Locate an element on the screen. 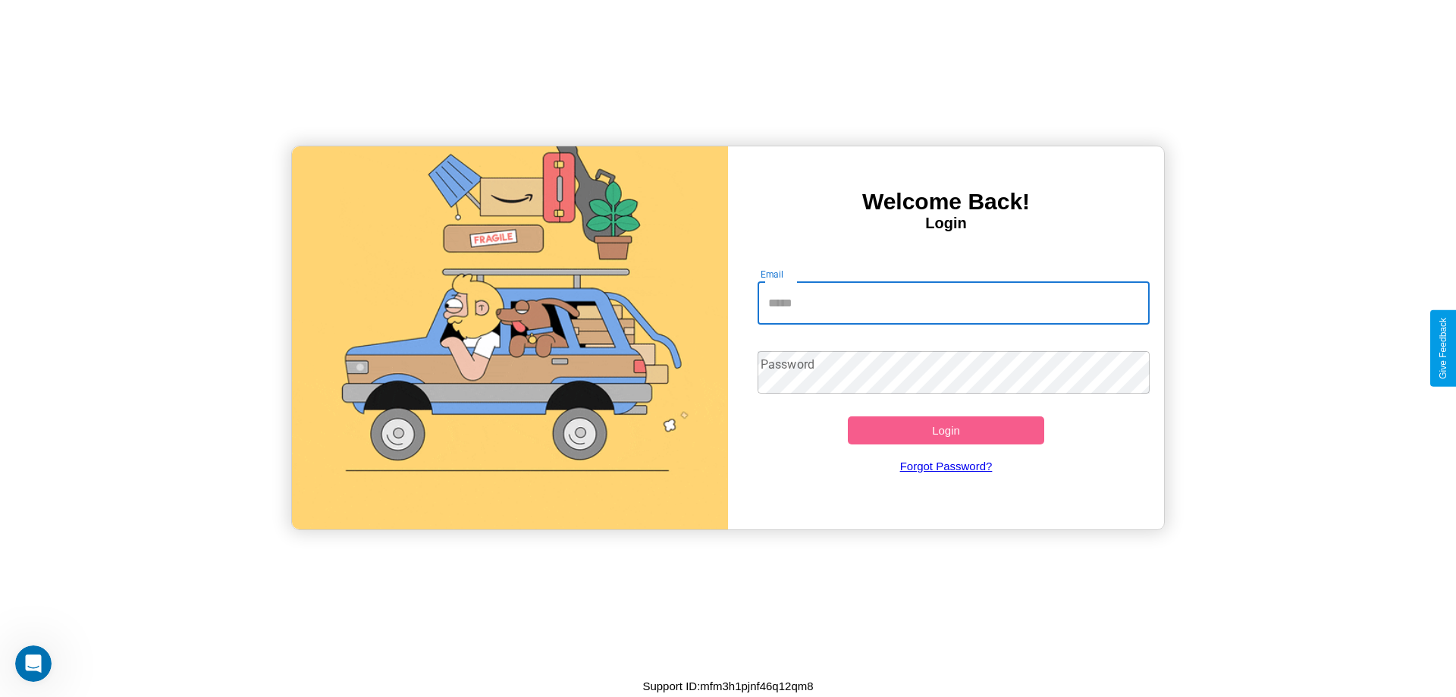 This screenshot has height=697, width=1456. p: Support ID: mfm3h1pjnf46q12qm8 is located at coordinates (727, 686).